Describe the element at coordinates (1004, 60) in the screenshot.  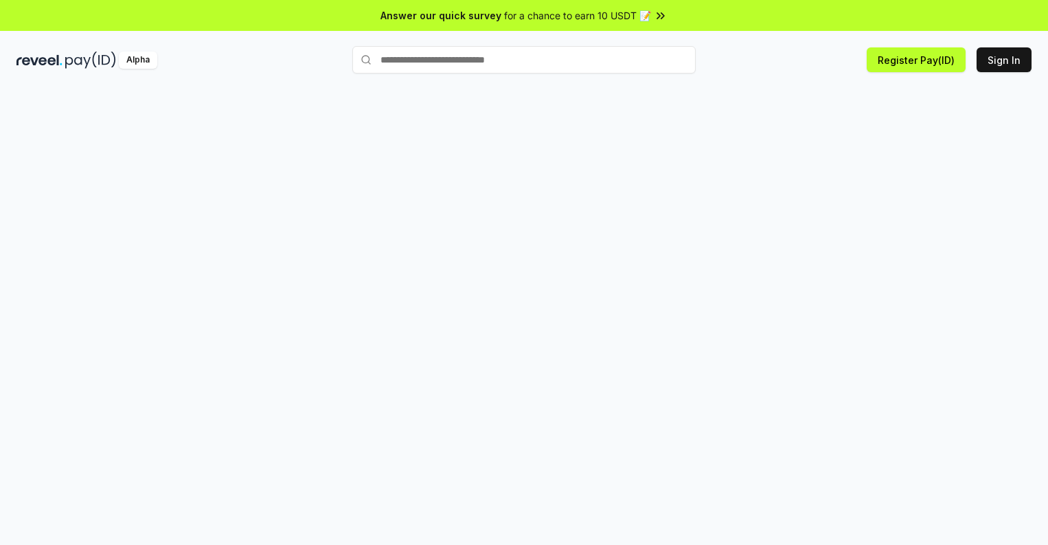
I see `button: Sign In` at that location.